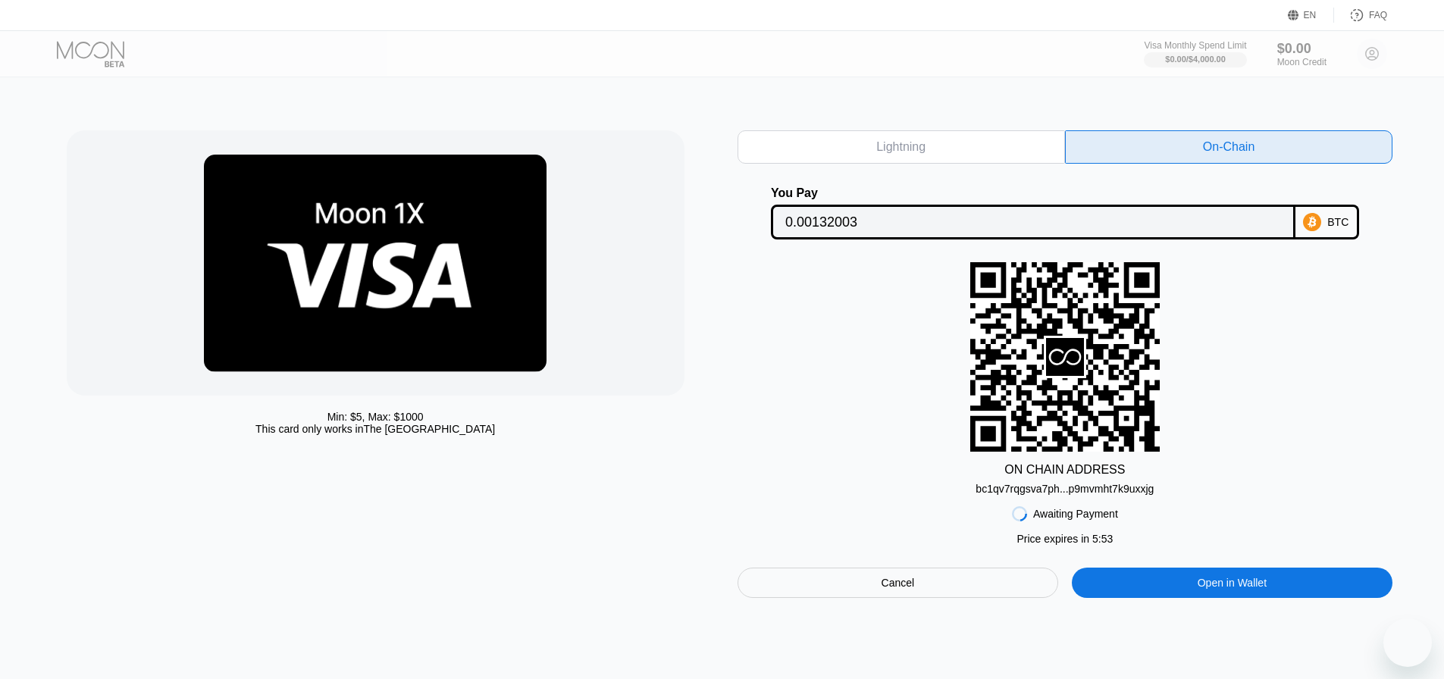 Image resolution: width=1444 pixels, height=679 pixels. What do you see at coordinates (1338, 222) in the screenshot?
I see `div: BTC` at bounding box center [1338, 222].